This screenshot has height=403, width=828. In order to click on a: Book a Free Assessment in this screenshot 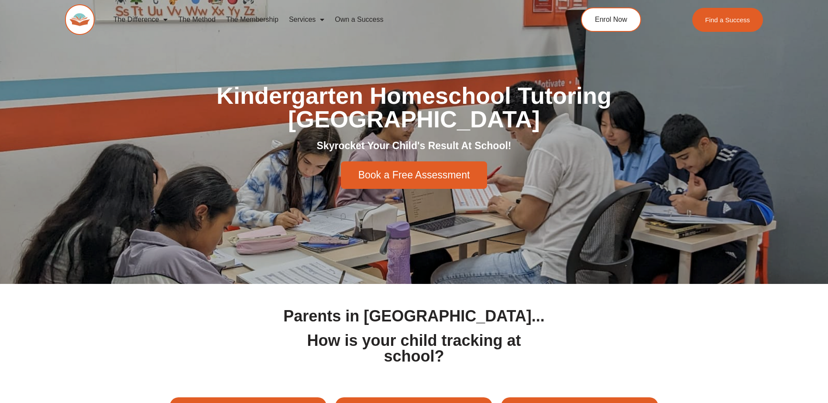, I will do `click(414, 175)`.